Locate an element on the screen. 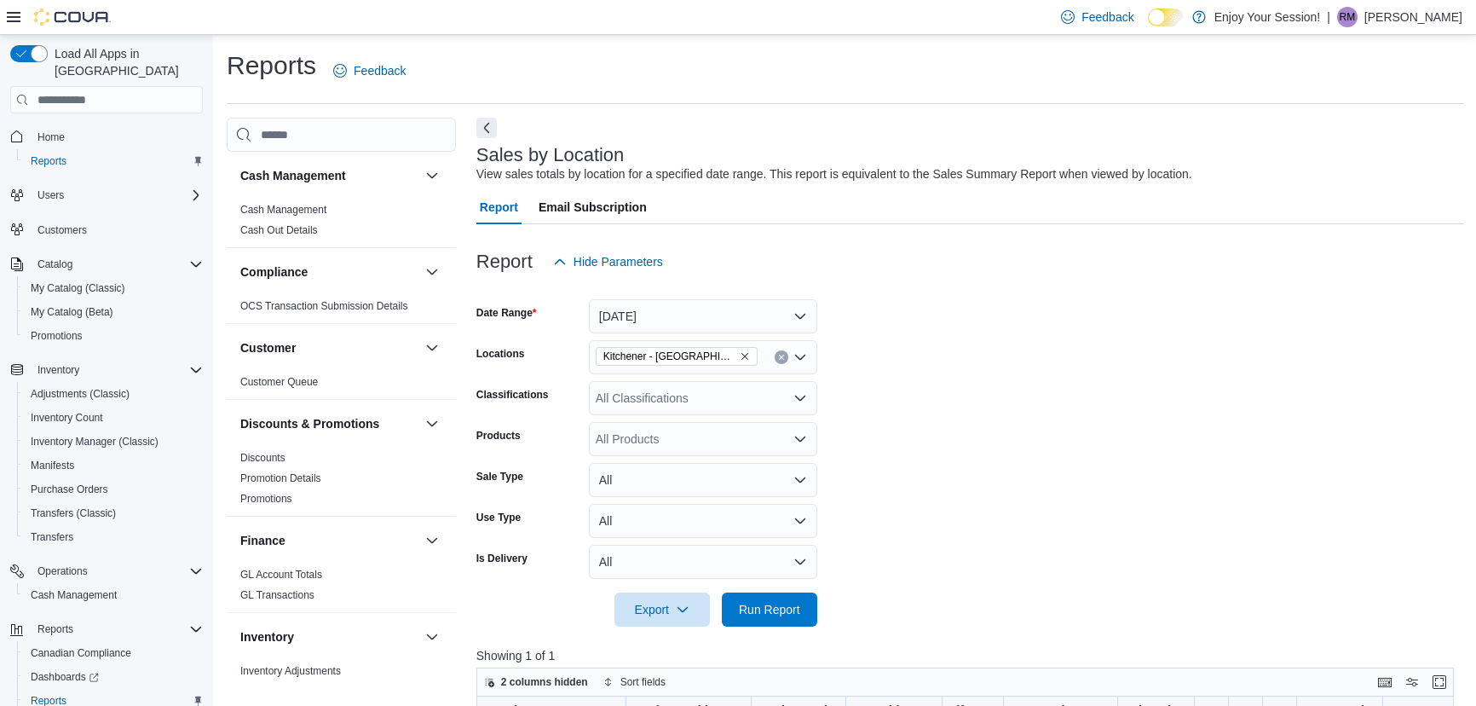 The height and width of the screenshot is (706, 1476). a: Adjustments (Classic) is located at coordinates (80, 394).